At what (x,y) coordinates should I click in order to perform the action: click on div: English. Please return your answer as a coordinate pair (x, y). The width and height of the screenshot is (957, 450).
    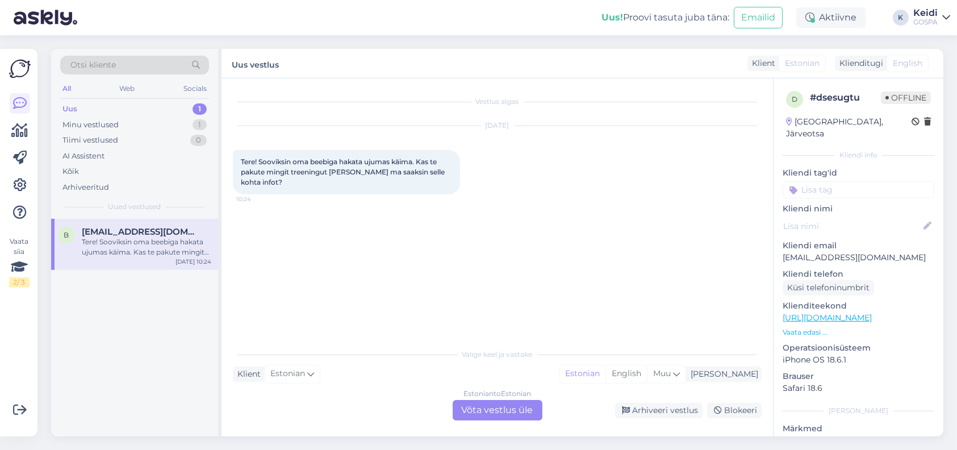
    Looking at the image, I should click on (626, 374).